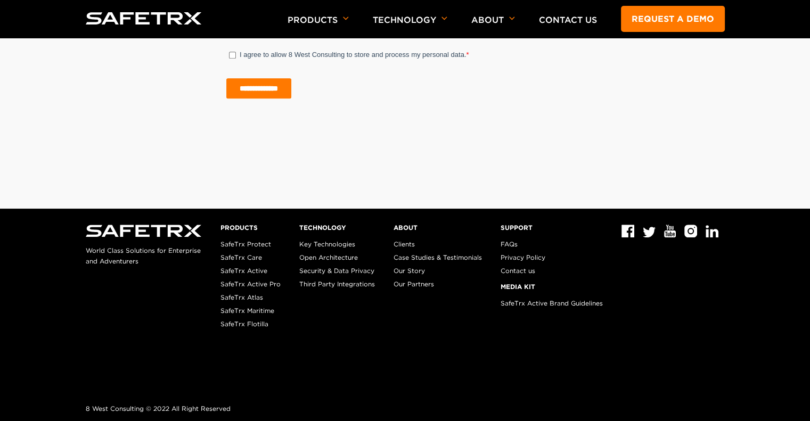 This screenshot has height=421, width=810. Describe the element at coordinates (144, 256) in the screenshot. I see `p: World Class Solutions for Enterprise and Adventurers` at that location.